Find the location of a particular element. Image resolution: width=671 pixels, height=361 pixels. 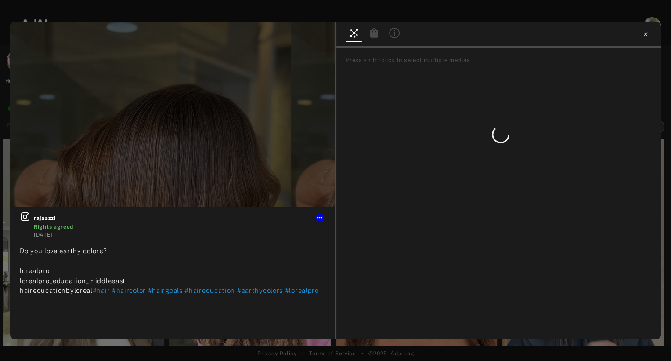

span: #lorealpro is located at coordinates (302, 290).